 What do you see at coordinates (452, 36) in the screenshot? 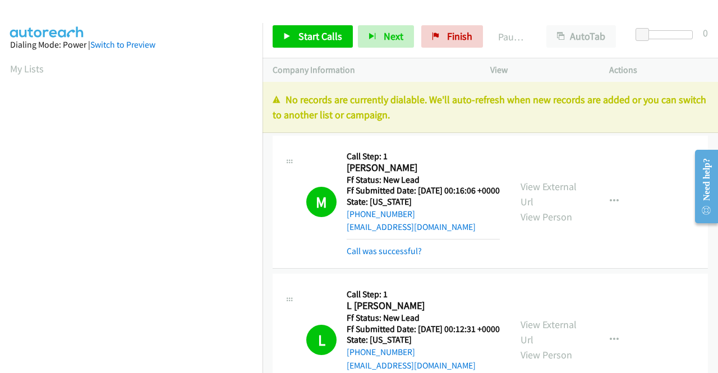
I see `a: Finish` at bounding box center [452, 36].